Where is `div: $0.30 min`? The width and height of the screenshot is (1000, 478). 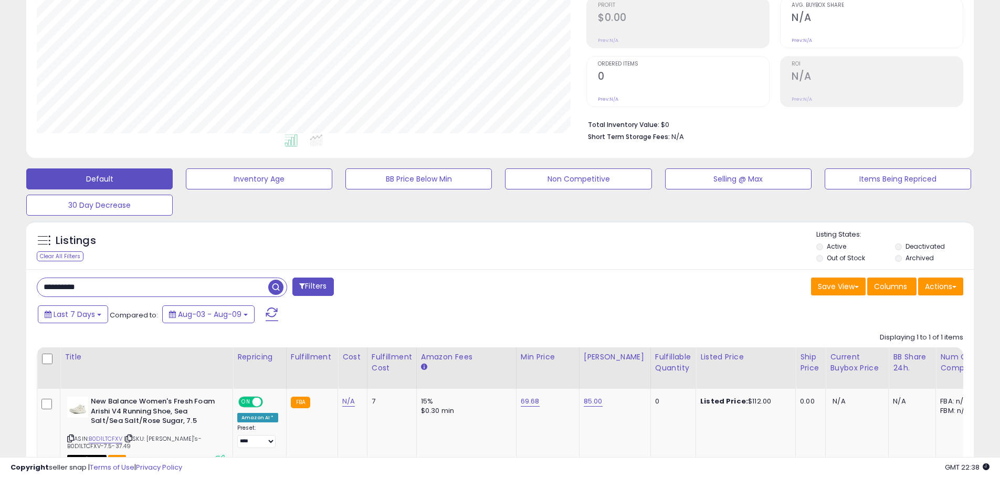 div: $0.30 min is located at coordinates (465, 411).